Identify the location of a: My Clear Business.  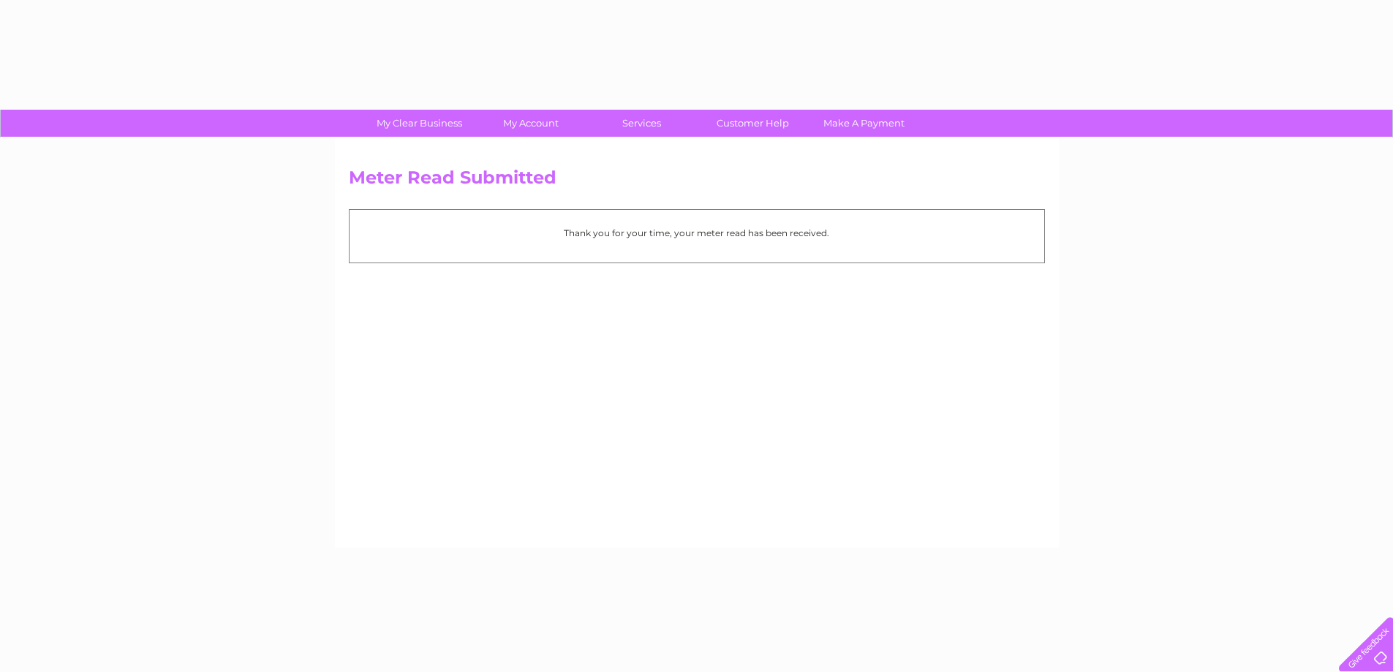
(419, 123).